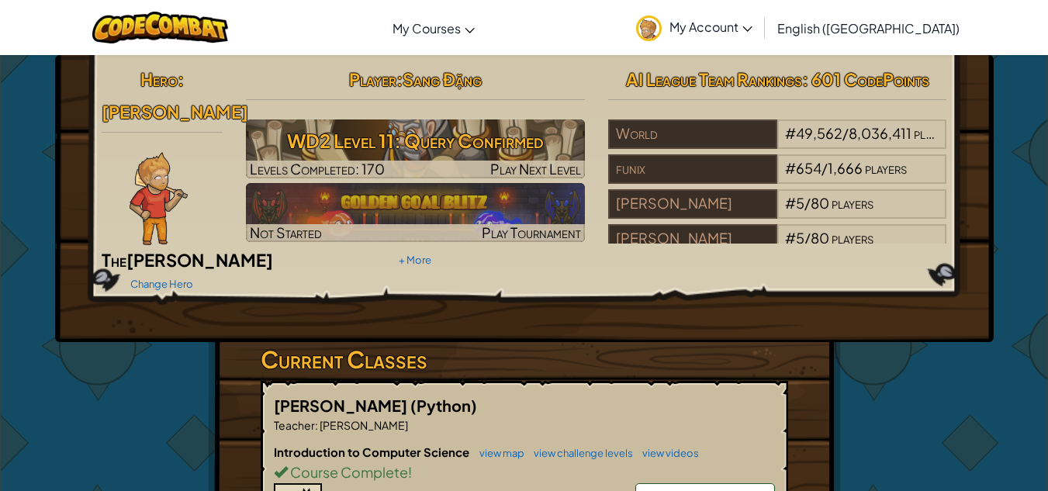 This screenshot has width=1048, height=491. I want to click on span: Not Started, so click(285, 232).